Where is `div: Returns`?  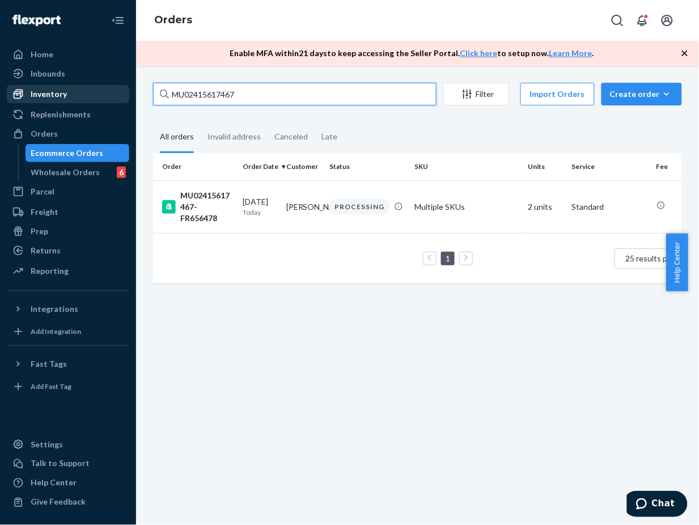
div: Returns is located at coordinates (45, 250).